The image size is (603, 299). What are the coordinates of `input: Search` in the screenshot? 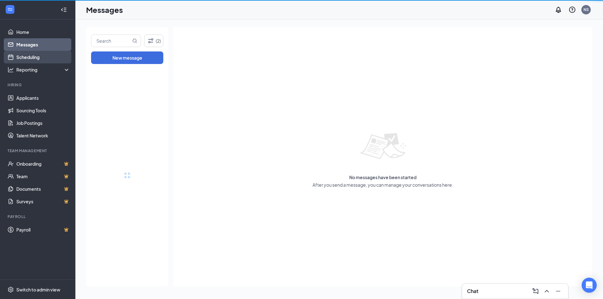 It's located at (111, 41).